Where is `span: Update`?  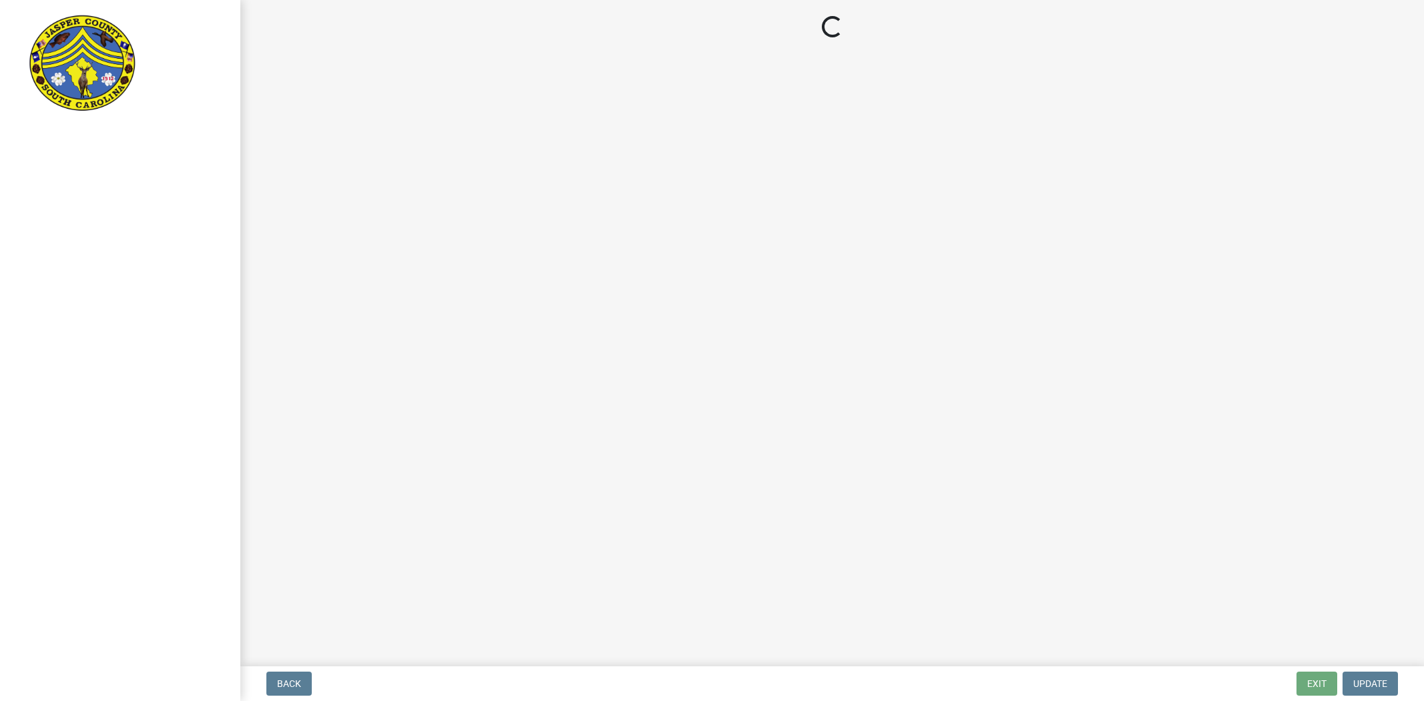
span: Update is located at coordinates (1370, 684).